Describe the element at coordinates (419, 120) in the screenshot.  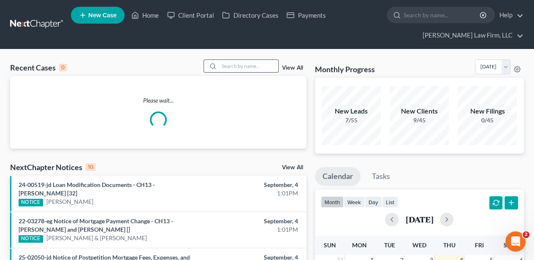
I see `div: 9/45` at that location.